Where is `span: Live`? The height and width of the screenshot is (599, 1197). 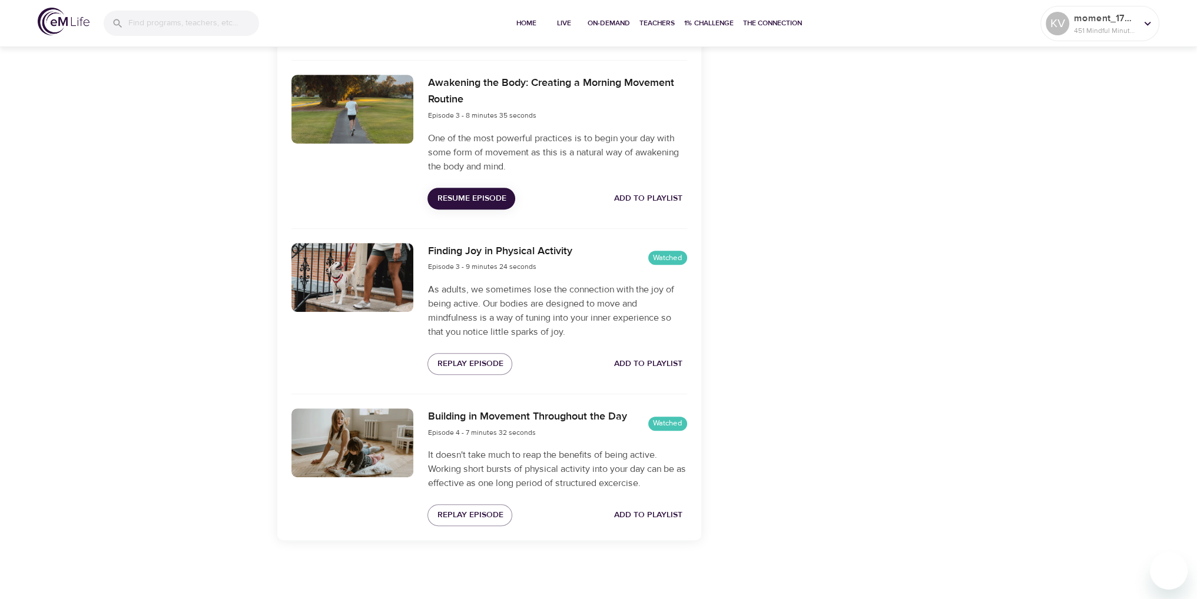 span: Live is located at coordinates (564, 23).